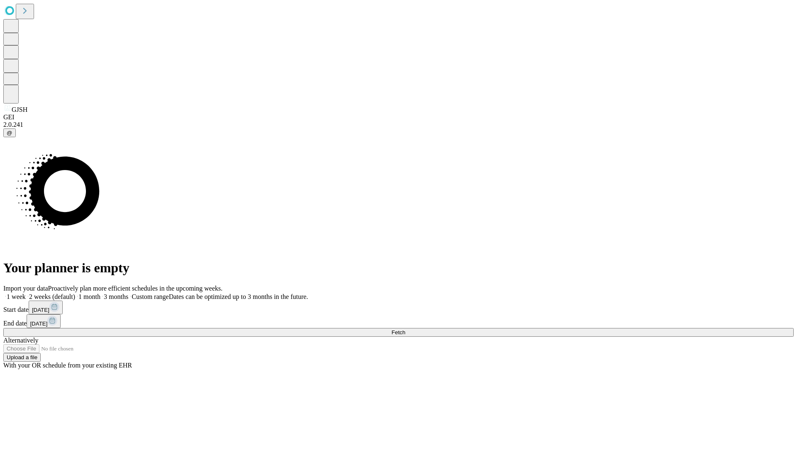 This screenshot has height=449, width=797. What do you see at coordinates (399, 307) in the screenshot?
I see `div: Start date` at bounding box center [399, 307].